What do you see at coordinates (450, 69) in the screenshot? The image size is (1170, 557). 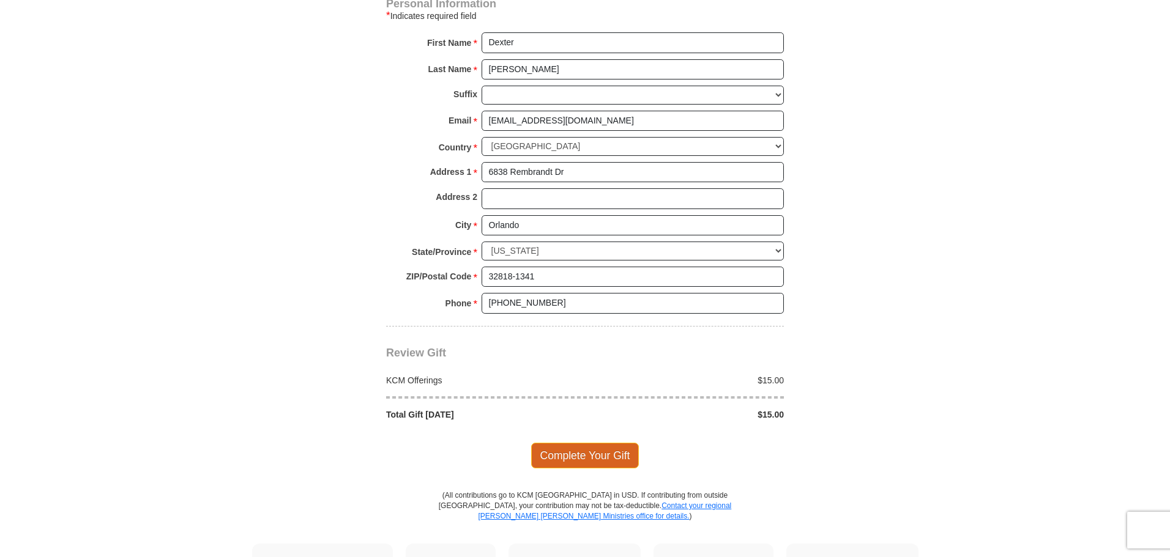 I see `strong: Last Name` at bounding box center [450, 69].